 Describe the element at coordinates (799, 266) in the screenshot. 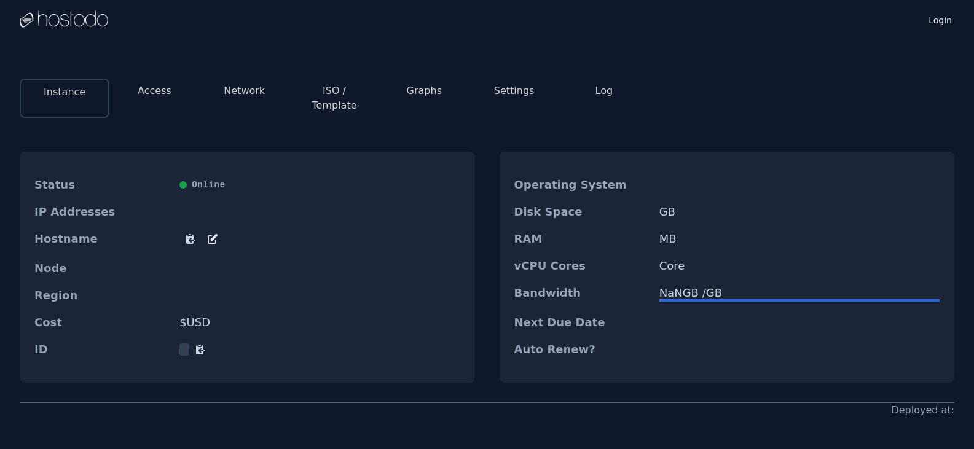

I see `dd: Core` at that location.